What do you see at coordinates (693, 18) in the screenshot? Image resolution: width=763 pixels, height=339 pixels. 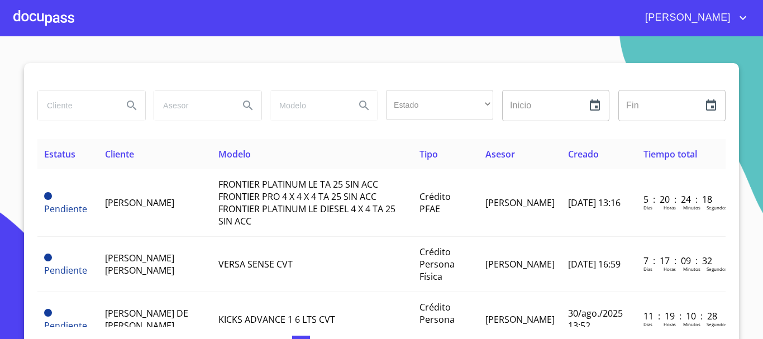 I see `button: account of current user` at bounding box center [693, 18].